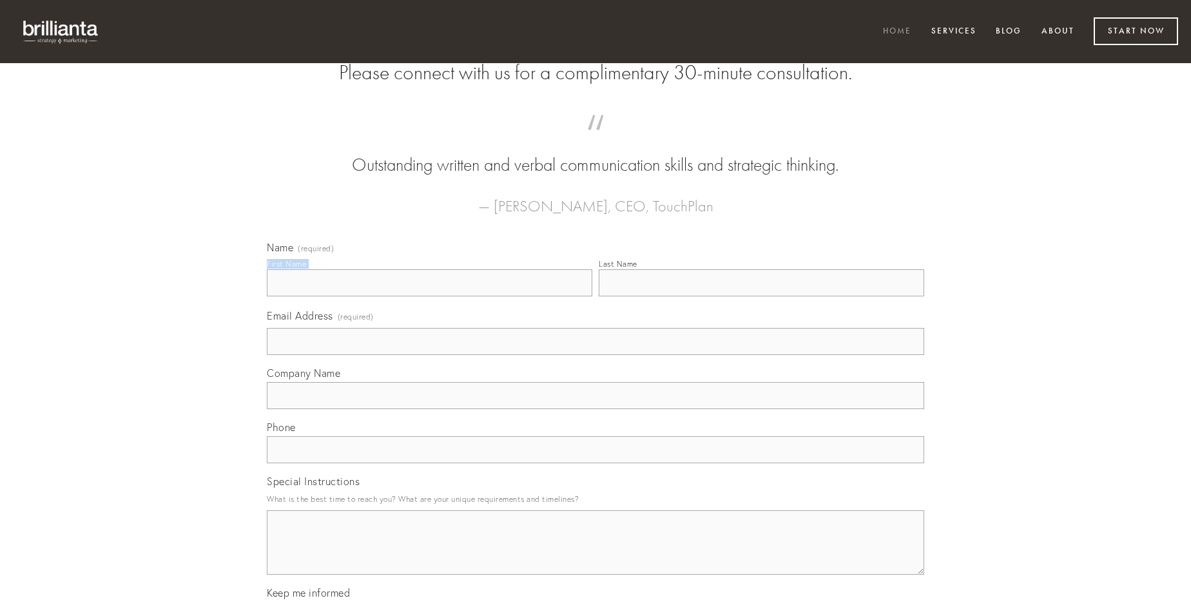 Image resolution: width=1191 pixels, height=605 pixels. Describe the element at coordinates (897, 32) in the screenshot. I see `a: Home` at that location.